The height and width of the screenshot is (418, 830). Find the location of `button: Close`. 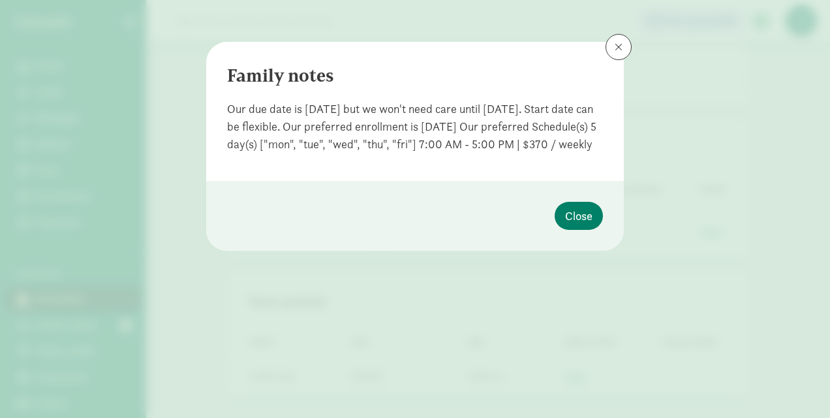

button: Close is located at coordinates (579, 215).